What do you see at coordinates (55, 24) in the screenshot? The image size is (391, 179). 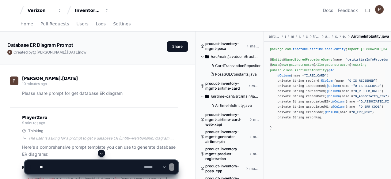 I see `span: Pull Requests` at bounding box center [55, 24].